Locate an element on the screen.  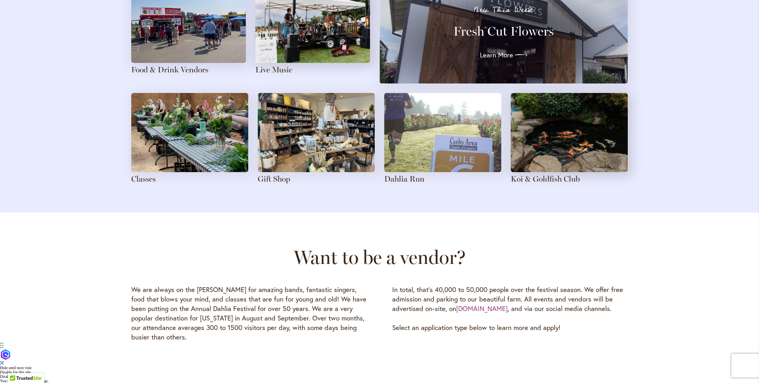
span: Learn More is located at coordinates (497, 55).